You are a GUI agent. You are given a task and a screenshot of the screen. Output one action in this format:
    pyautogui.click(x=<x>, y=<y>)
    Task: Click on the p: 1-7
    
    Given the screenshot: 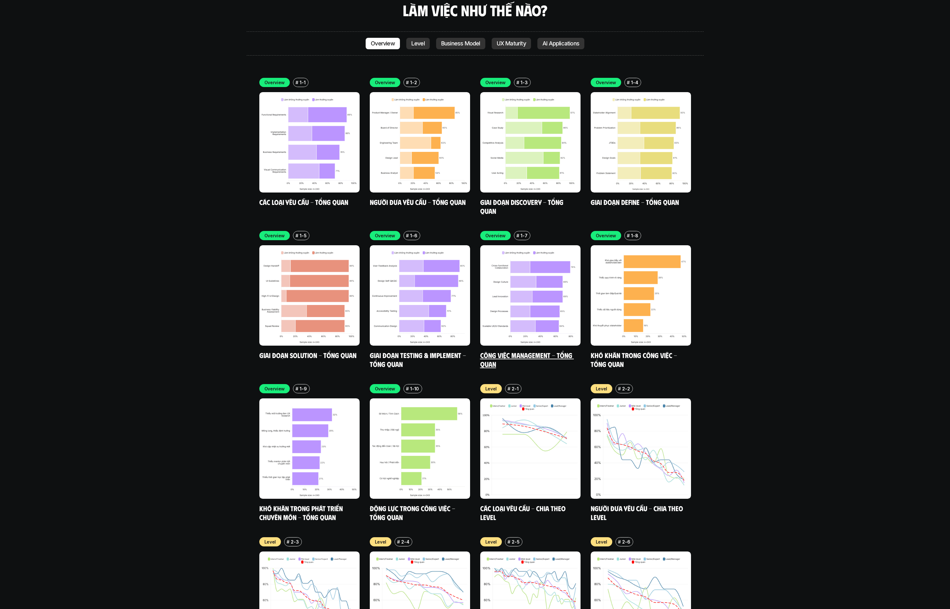 What is the action you would take?
    pyautogui.click(x=524, y=235)
    